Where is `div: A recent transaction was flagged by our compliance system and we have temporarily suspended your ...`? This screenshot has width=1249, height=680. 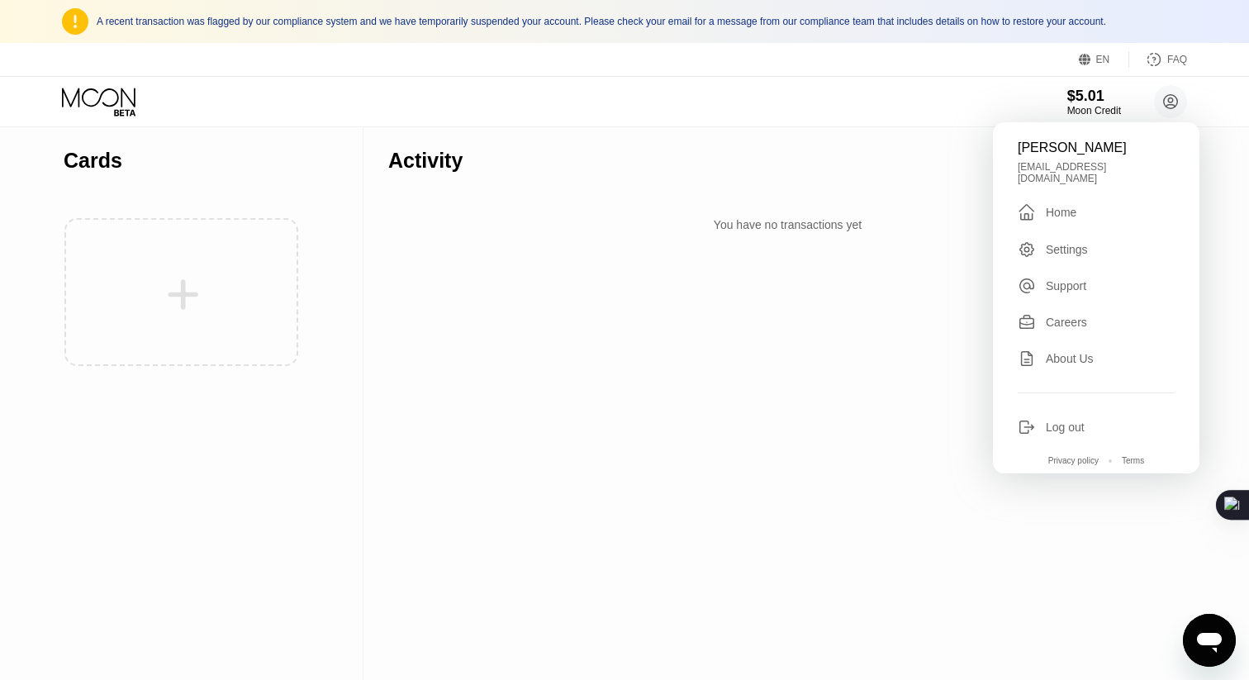
div: A recent transaction was flagged by our compliance system and we have temporarily suspended your ... is located at coordinates (642, 21).